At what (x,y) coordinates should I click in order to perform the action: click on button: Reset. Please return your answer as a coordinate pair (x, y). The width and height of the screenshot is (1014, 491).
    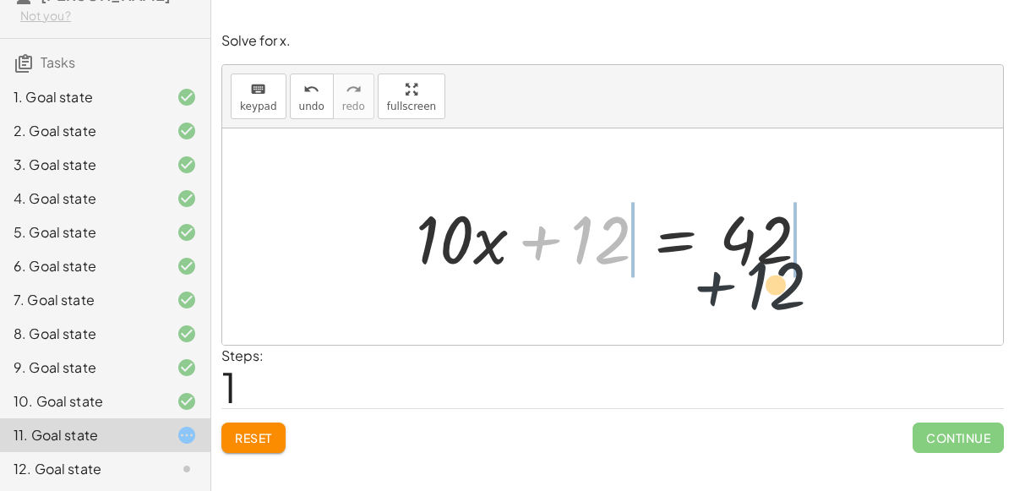
    Looking at the image, I should click on (254, 438).